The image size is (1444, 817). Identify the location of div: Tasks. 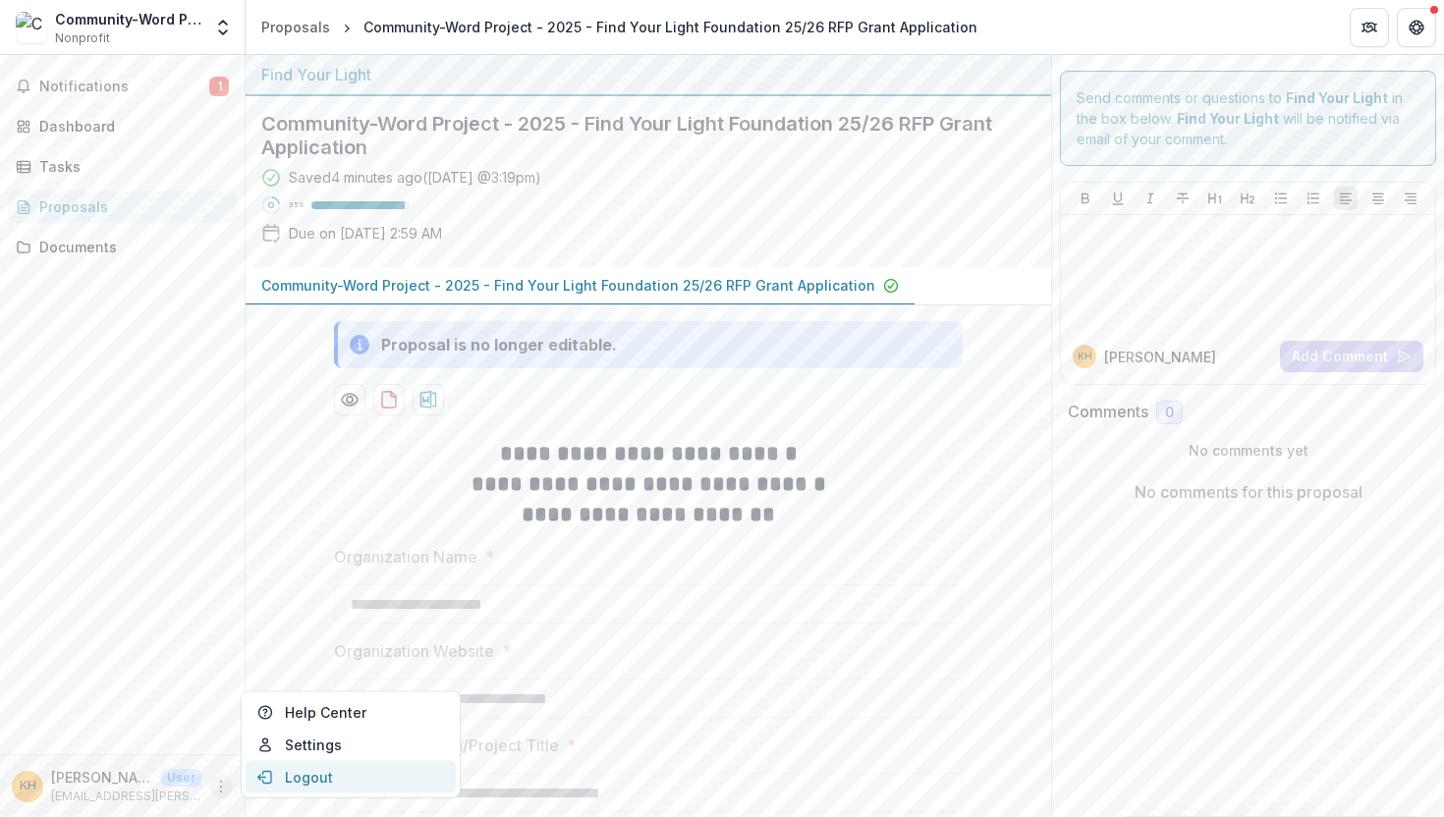
(130, 166).